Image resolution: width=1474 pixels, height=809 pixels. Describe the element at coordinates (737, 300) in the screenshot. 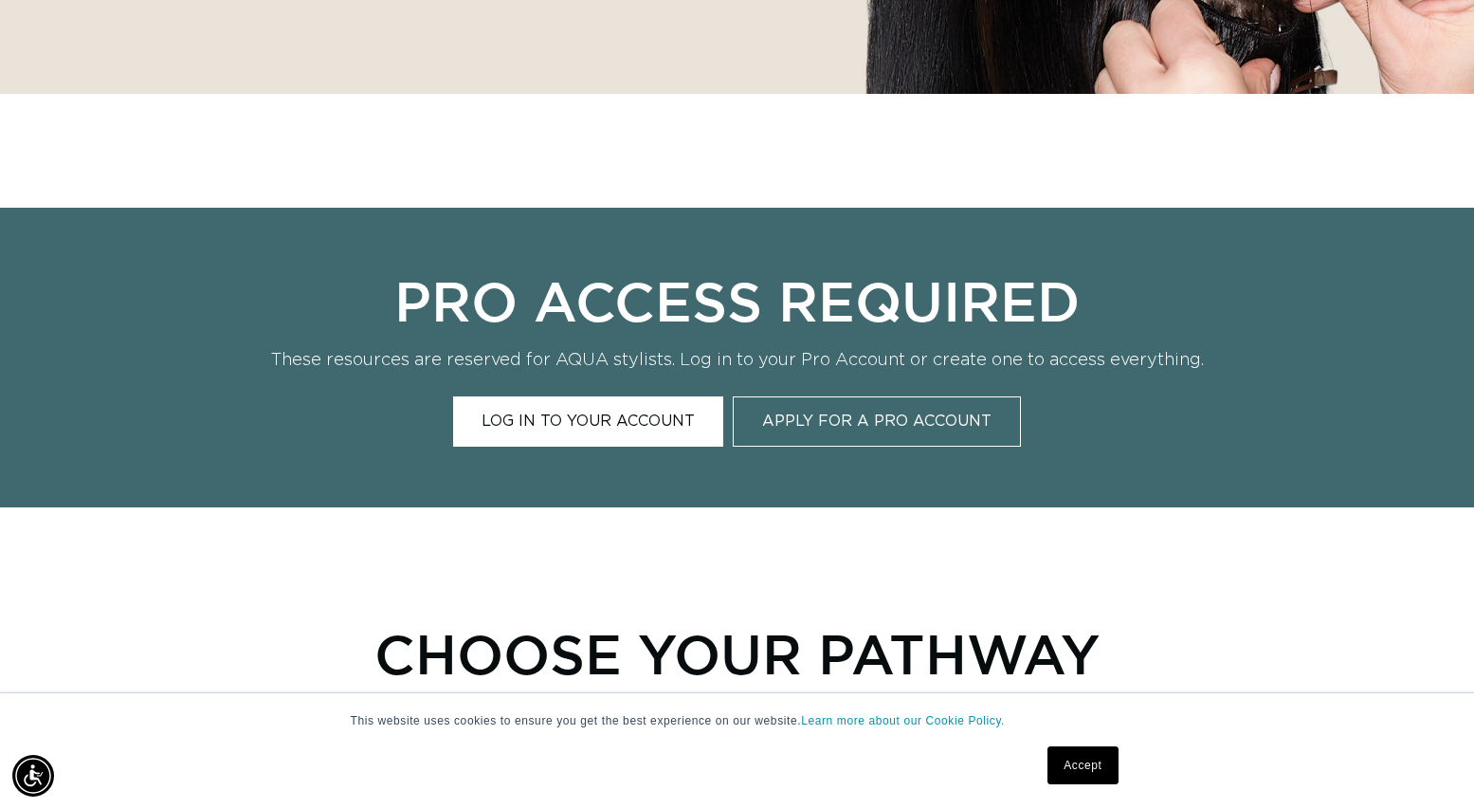

I see `p: Pro Access Required` at that location.